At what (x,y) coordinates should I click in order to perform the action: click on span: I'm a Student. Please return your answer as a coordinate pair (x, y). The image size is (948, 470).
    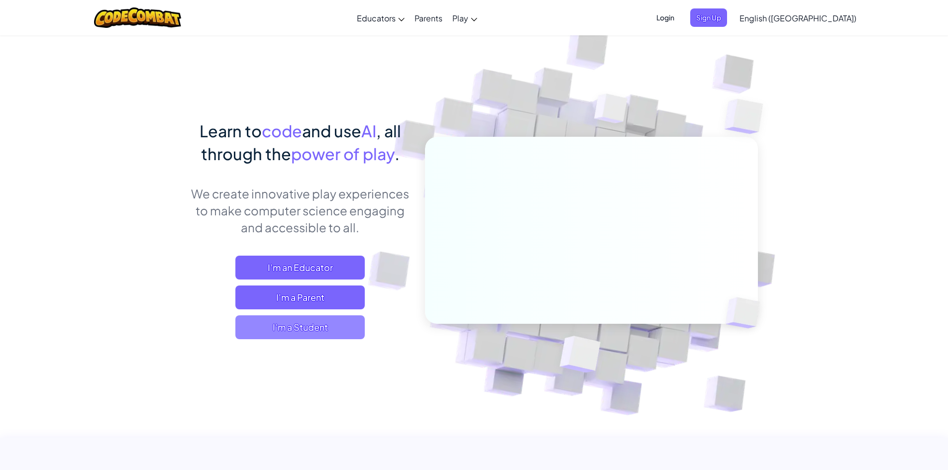
    Looking at the image, I should click on (300, 327).